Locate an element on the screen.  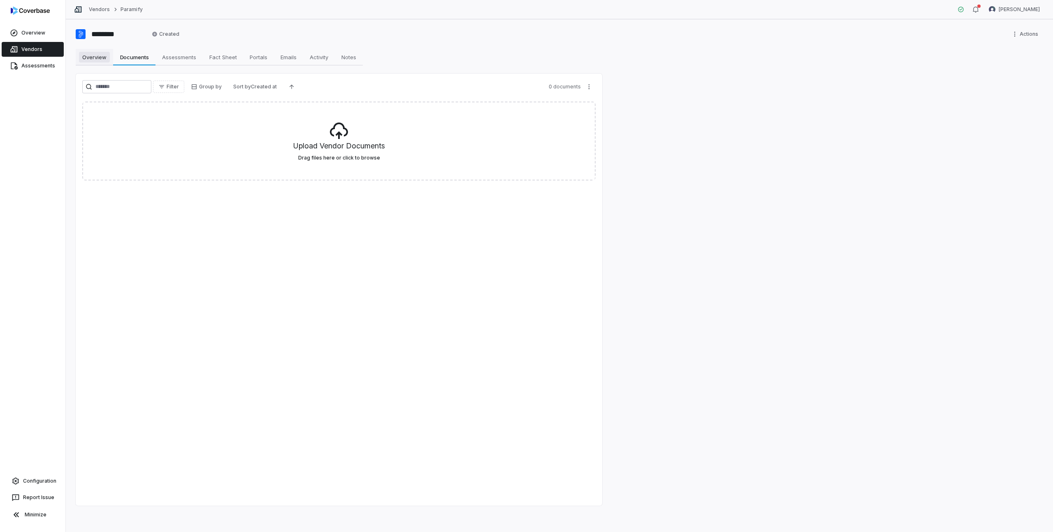
span: 0 documents is located at coordinates (565, 87).